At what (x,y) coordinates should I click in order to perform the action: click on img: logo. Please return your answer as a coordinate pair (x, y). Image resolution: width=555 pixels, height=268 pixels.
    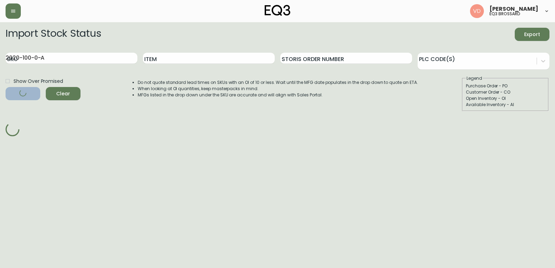
    Looking at the image, I should click on (277, 10).